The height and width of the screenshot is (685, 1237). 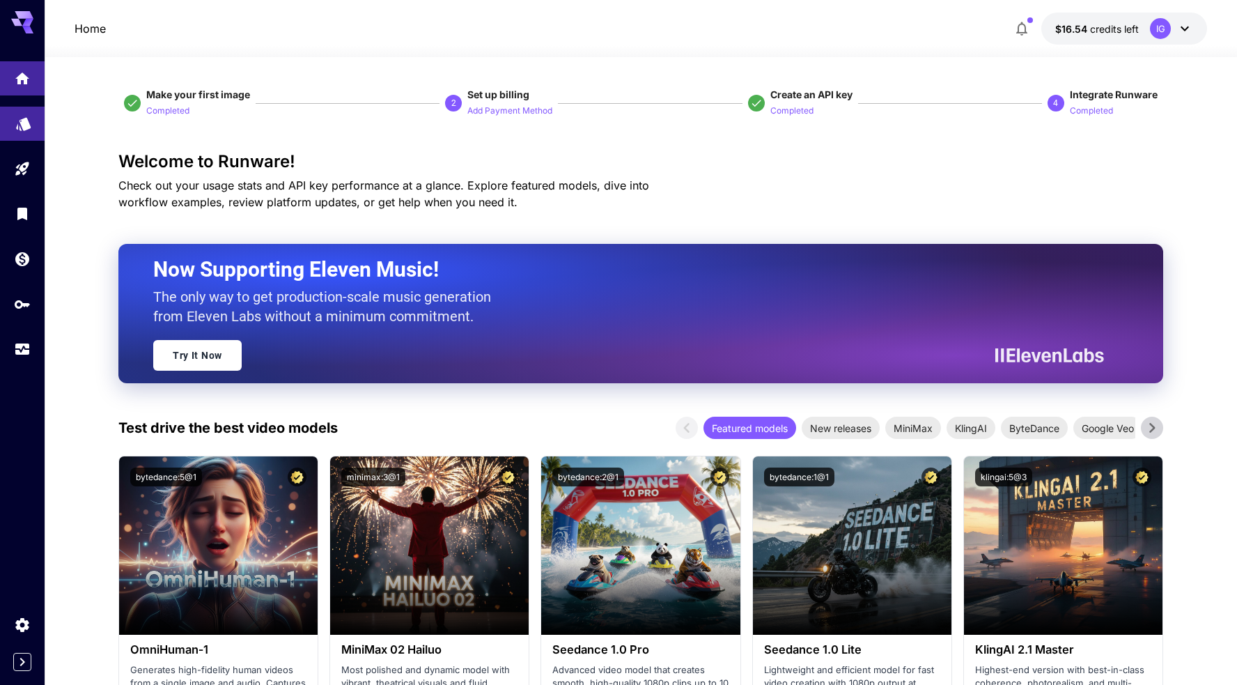 What do you see at coordinates (22, 258) in the screenshot?
I see `div: Wallet` at bounding box center [22, 258].